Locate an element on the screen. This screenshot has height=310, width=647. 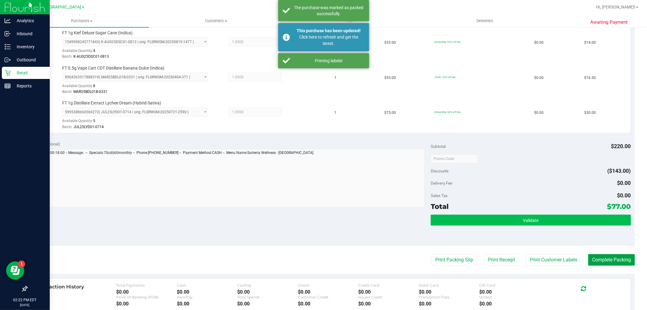
a: Deliveries is located at coordinates (485, 21).